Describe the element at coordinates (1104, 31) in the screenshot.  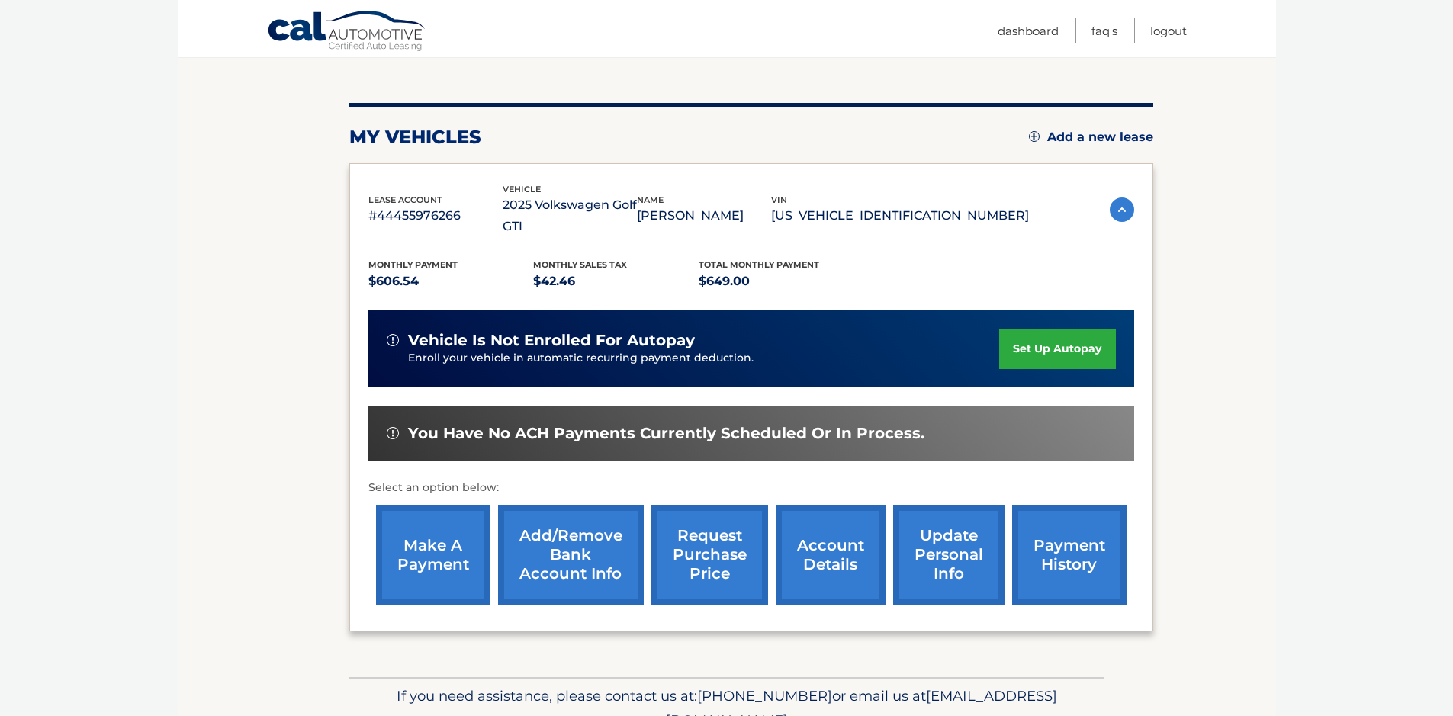
I see `a: FAQ's` at that location.